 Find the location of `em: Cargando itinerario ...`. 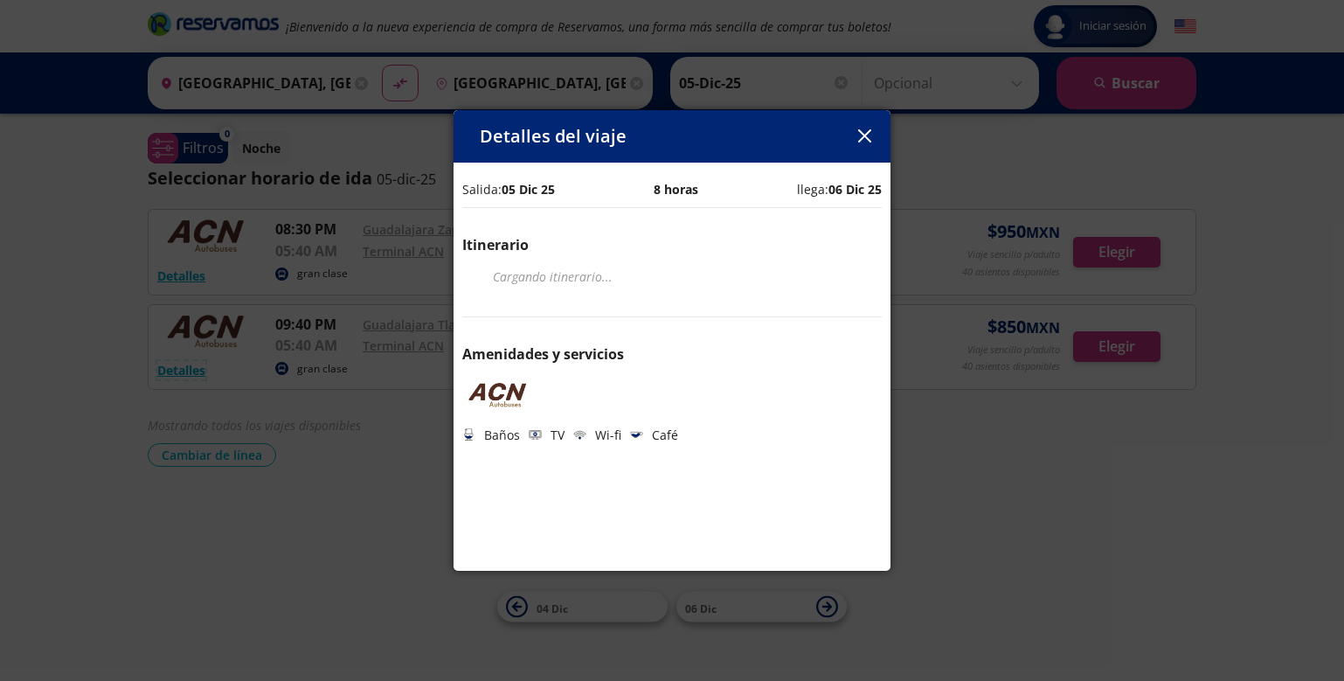

em: Cargando itinerario ... is located at coordinates (552, 276).